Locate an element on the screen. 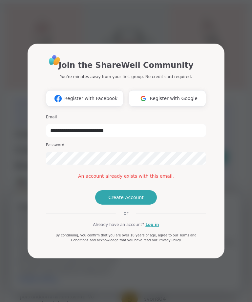 This screenshot has height=302, width=252. img: ShareWell Logo is located at coordinates (54, 60).